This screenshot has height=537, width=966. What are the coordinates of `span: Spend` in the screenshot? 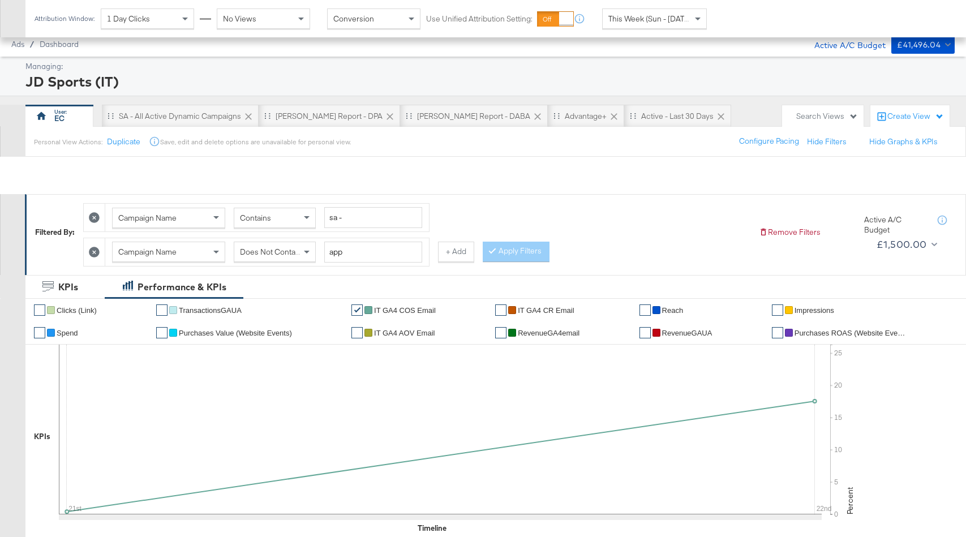 It's located at (67, 333).